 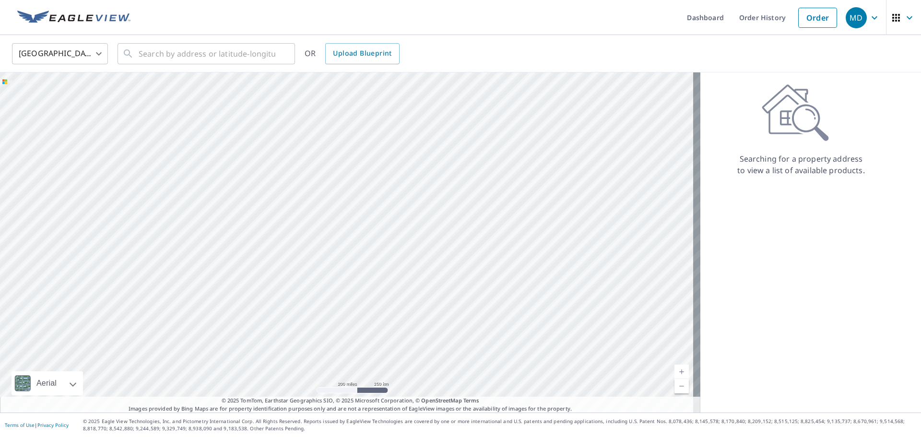 I want to click on span: Upload Blueprint, so click(x=362, y=53).